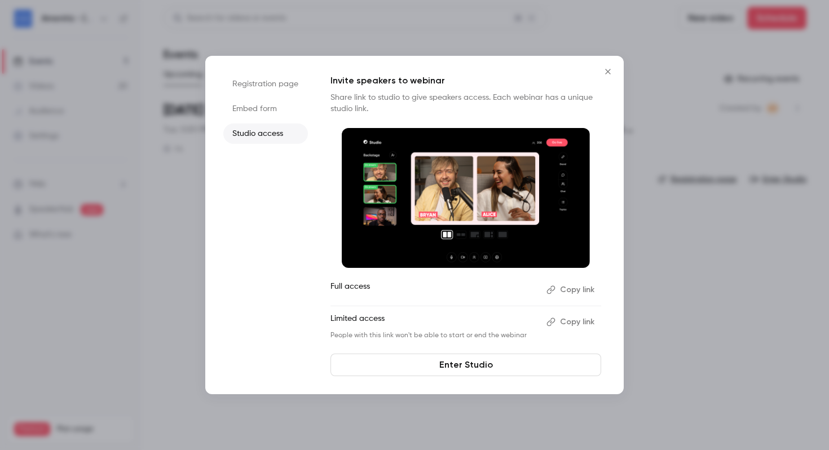 The image size is (829, 450). I want to click on button: Close, so click(608, 72).